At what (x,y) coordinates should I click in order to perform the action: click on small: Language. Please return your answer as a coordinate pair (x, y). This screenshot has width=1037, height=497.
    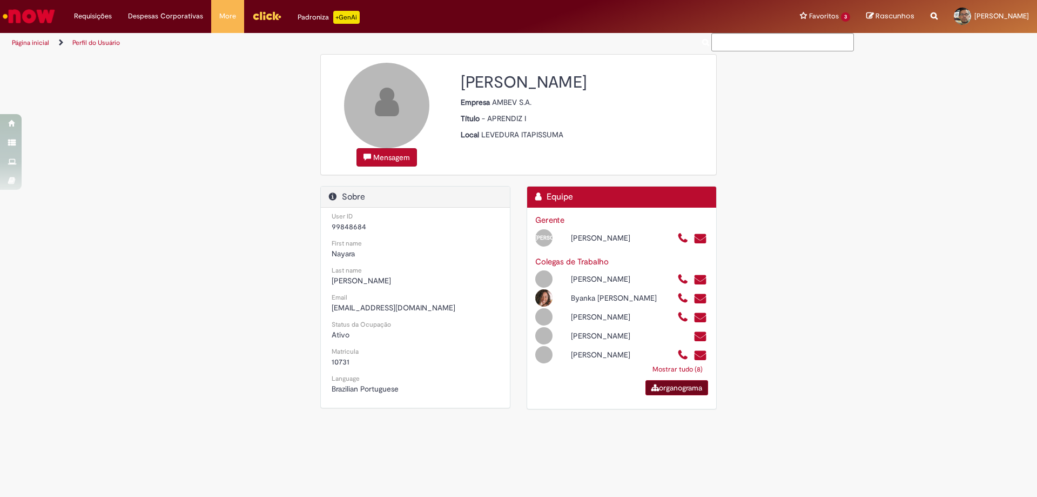
    Looking at the image, I should click on (346, 378).